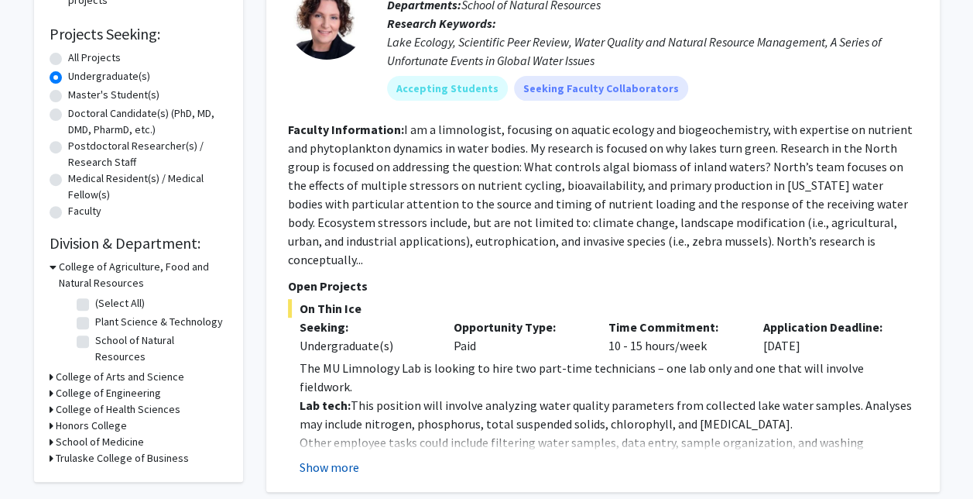 The height and width of the screenshot is (499, 973). Describe the element at coordinates (94, 57) in the screenshot. I see `label: All Projects` at that location.